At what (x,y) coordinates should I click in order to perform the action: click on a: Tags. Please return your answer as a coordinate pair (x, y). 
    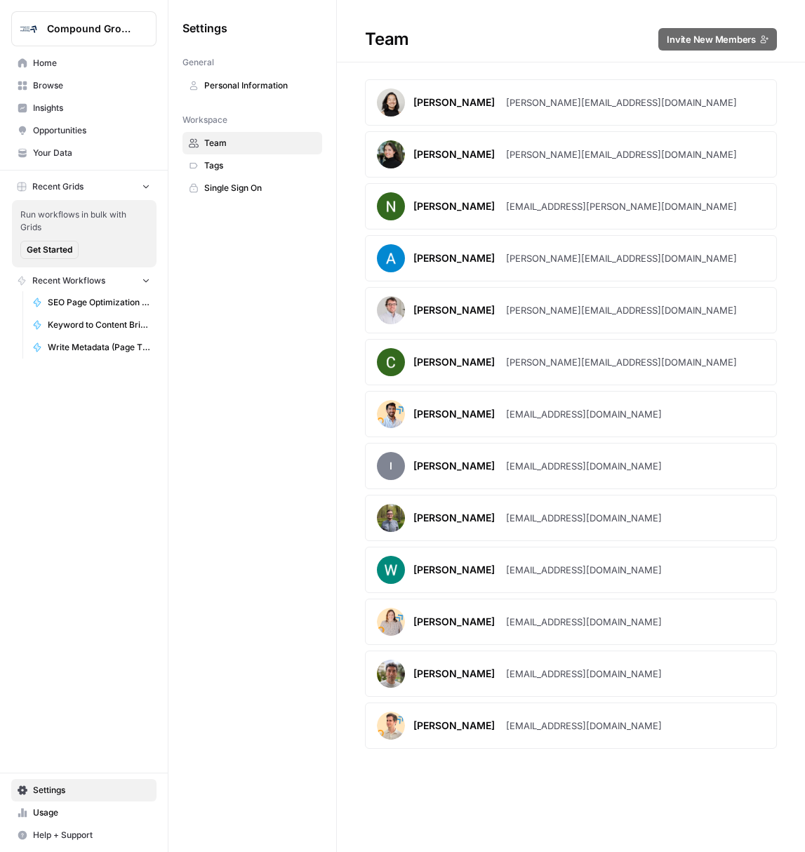
    Looking at the image, I should click on (252, 166).